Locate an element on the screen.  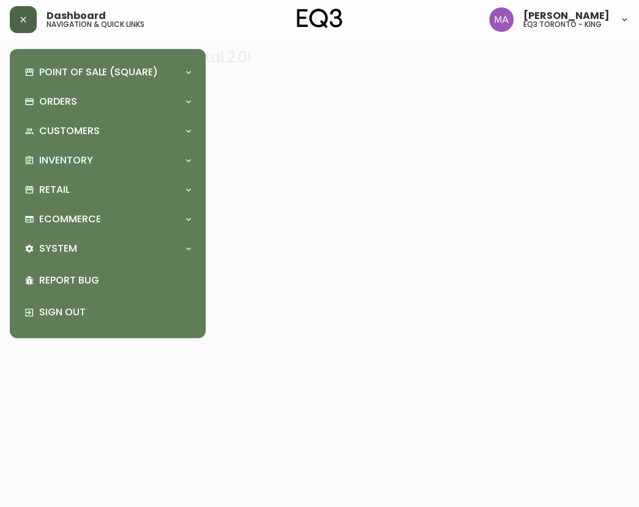
div: Sign Out is located at coordinates (108, 312).